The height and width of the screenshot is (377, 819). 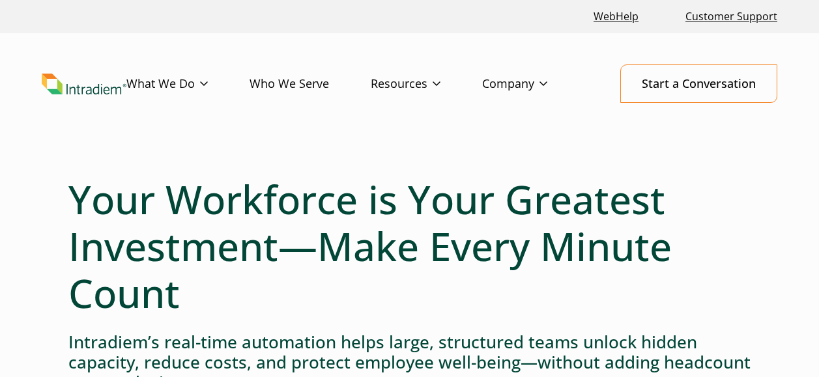 I want to click on img: Intradiem, so click(x=84, y=84).